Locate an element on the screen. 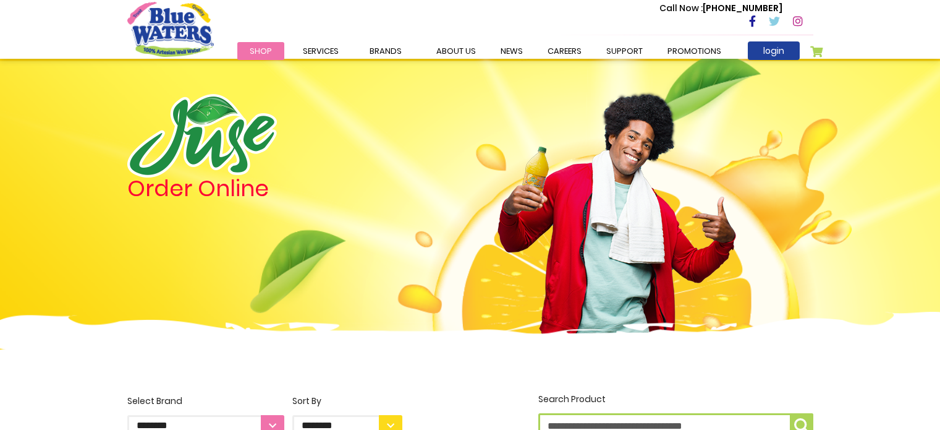  a: News is located at coordinates (512, 51).